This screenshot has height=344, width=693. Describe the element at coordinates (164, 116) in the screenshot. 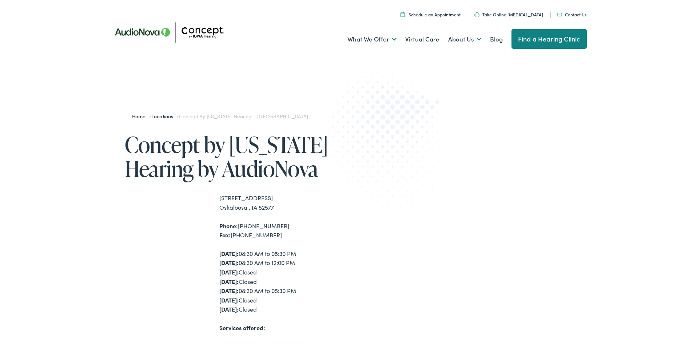

I see `a: Locations` at that location.